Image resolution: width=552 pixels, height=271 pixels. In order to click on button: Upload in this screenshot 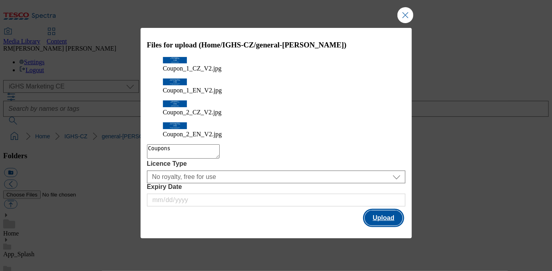, I will do `click(383, 218)`.